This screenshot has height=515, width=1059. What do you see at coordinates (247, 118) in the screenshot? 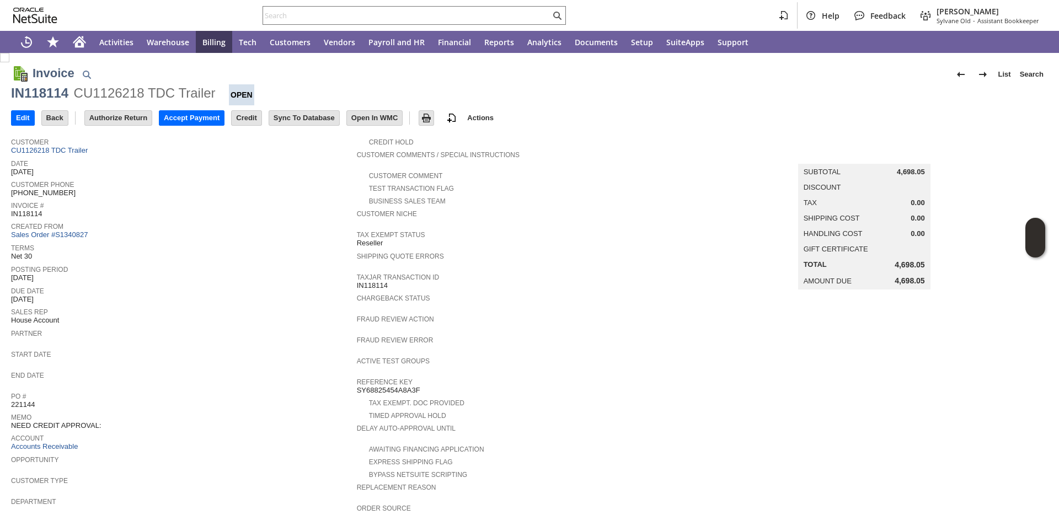
I see `input: Credit` at bounding box center [247, 118].